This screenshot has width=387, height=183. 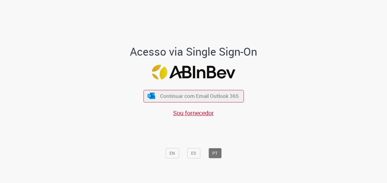 What do you see at coordinates (215, 153) in the screenshot?
I see `button: PT` at bounding box center [215, 153].